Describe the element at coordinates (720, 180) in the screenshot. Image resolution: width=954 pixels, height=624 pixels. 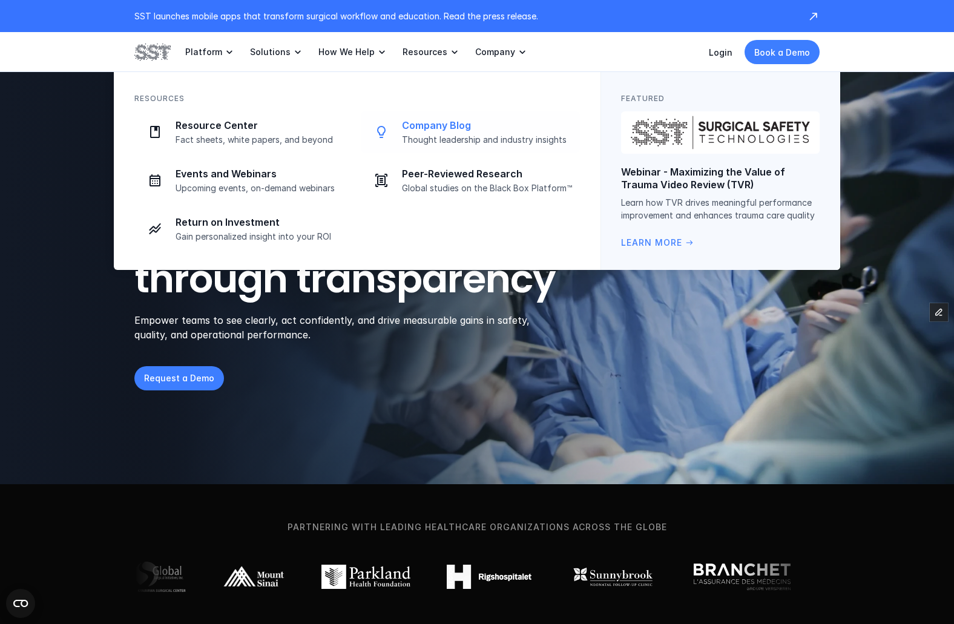
I see `a: Surgical Safety Technologies logoWebinar - Maximizing the Value of Trauma Video Review (TVR)Learn...` at that location.